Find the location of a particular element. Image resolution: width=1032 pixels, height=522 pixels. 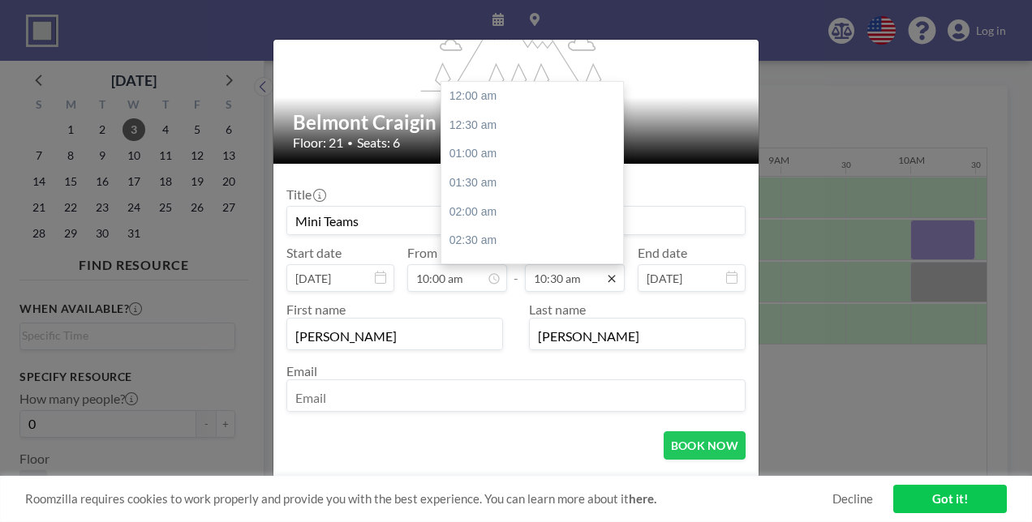

label: Title is located at coordinates (305, 195).